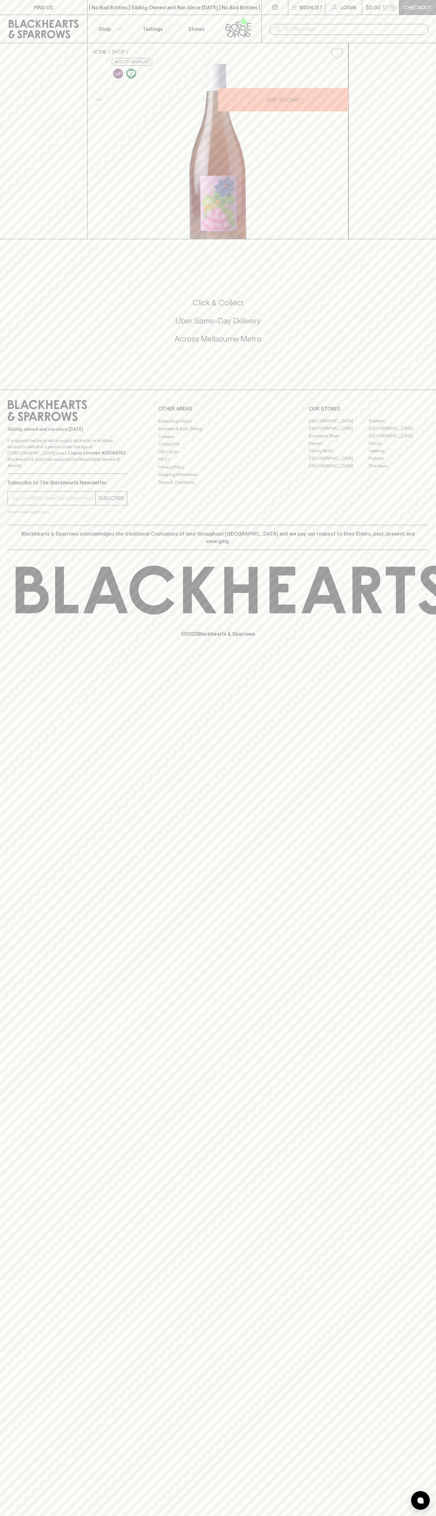 This screenshot has width=436, height=1516. What do you see at coordinates (54, 498) in the screenshot?
I see `input: e.g. jane@blackheartsandsparrows.com.au` at bounding box center [54, 498].